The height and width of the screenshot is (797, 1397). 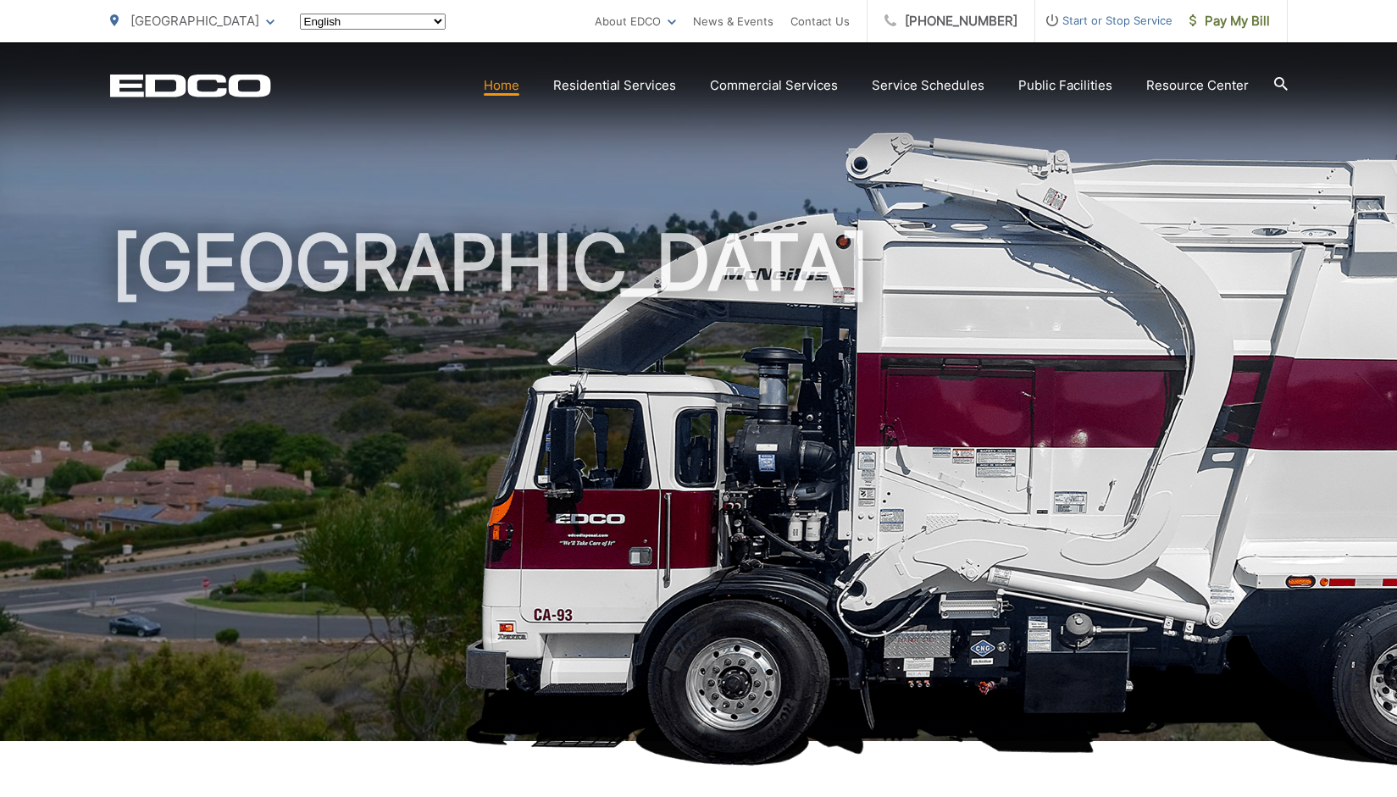 I want to click on a: News & Events, so click(x=733, y=21).